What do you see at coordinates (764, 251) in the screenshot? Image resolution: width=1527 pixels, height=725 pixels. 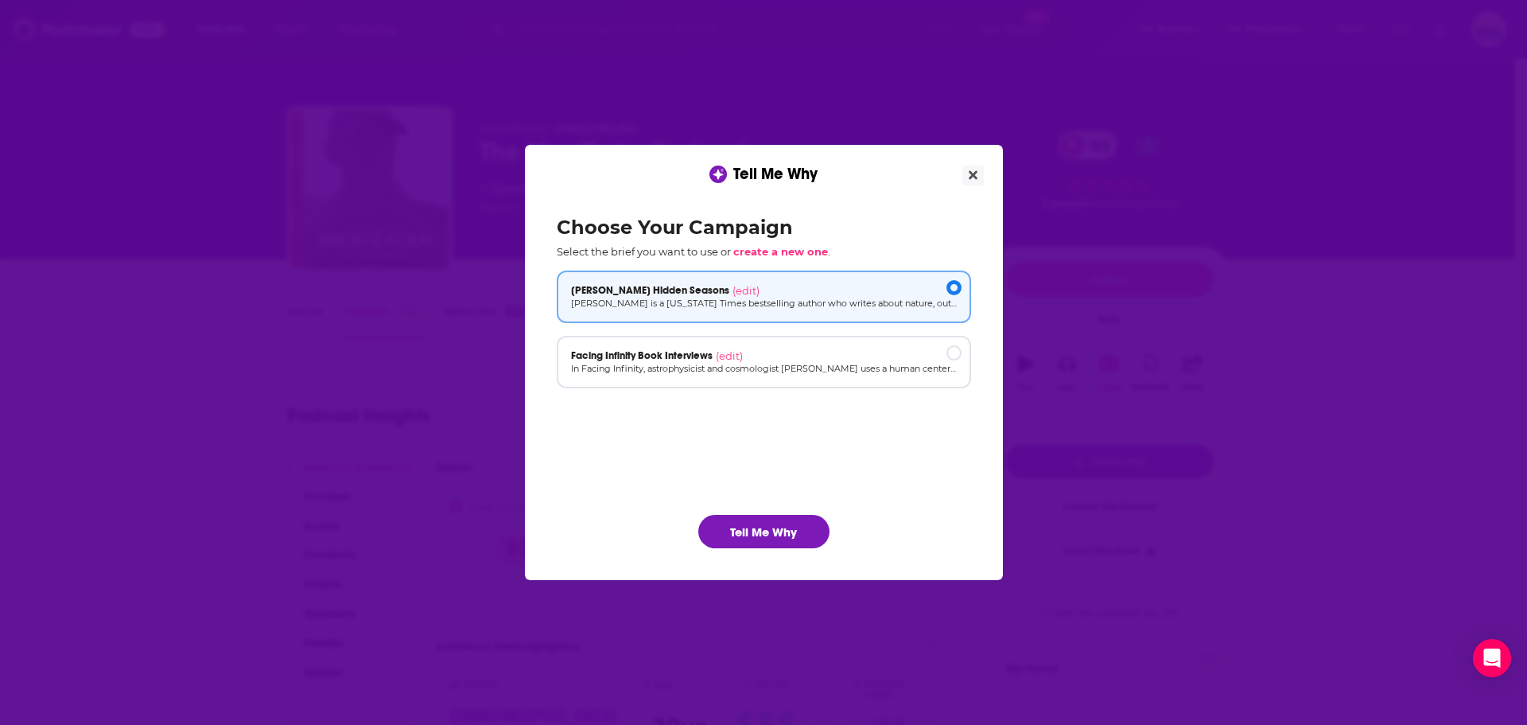 I see `p: Select the brief you want to use or .` at bounding box center [764, 251].